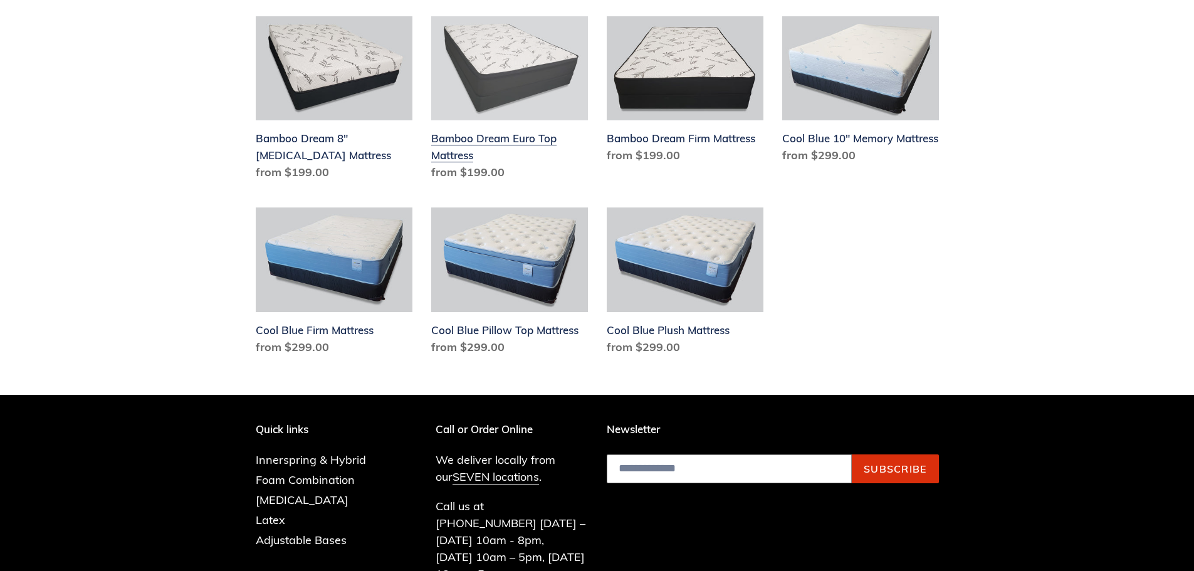 The height and width of the screenshot is (571, 1194). Describe the element at coordinates (270, 520) in the screenshot. I see `a: Latex` at that location.